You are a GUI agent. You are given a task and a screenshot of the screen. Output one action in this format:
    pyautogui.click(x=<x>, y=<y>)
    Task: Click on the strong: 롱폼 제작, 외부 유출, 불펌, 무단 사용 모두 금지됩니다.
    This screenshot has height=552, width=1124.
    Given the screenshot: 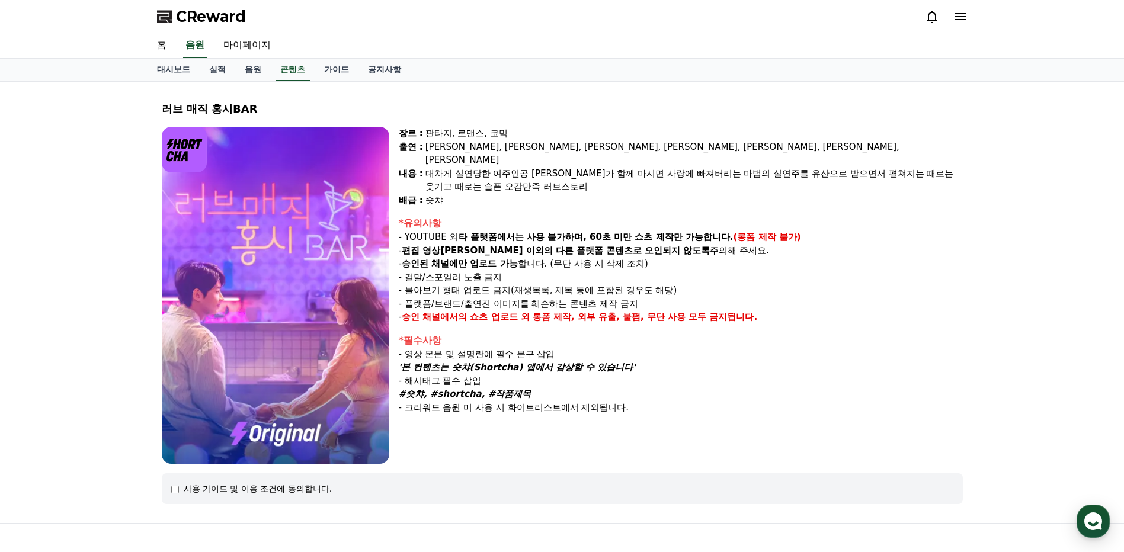 What is the action you would take?
    pyautogui.click(x=645, y=317)
    